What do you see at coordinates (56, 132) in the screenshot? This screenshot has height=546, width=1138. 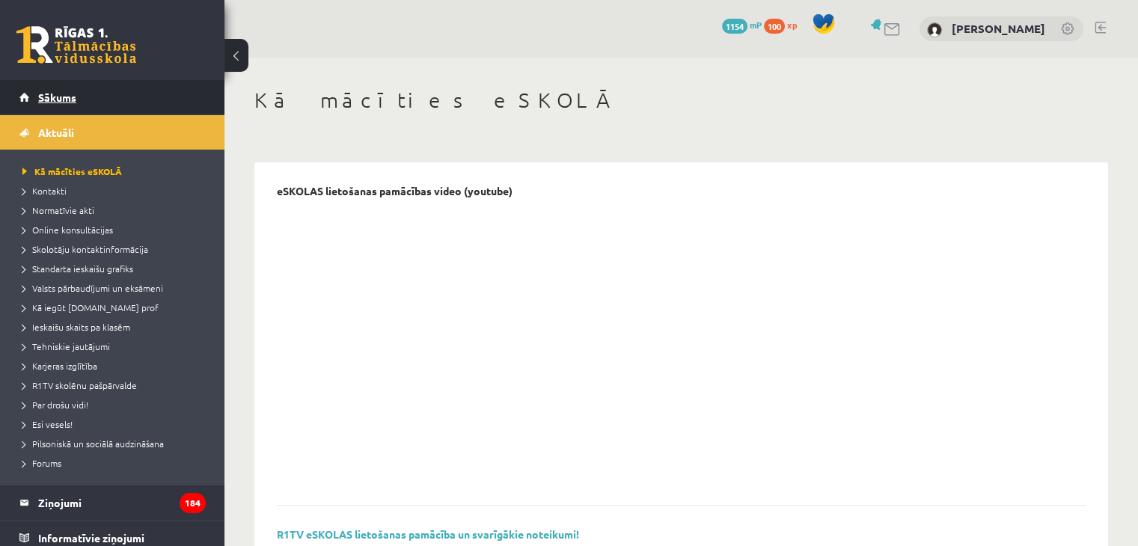 I see `span: Aktuāli` at bounding box center [56, 132].